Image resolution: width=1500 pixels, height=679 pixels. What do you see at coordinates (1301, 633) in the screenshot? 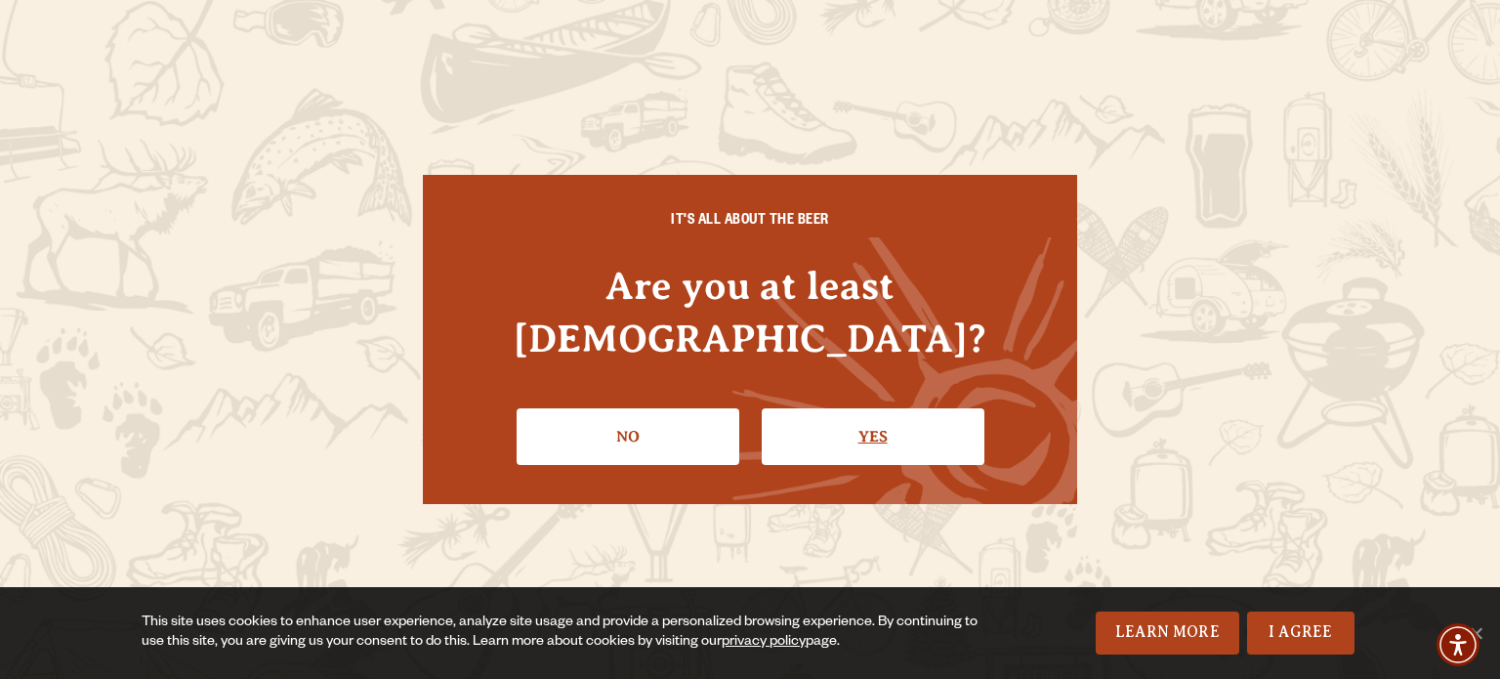
I see `a: I Agree` at bounding box center [1301, 633].